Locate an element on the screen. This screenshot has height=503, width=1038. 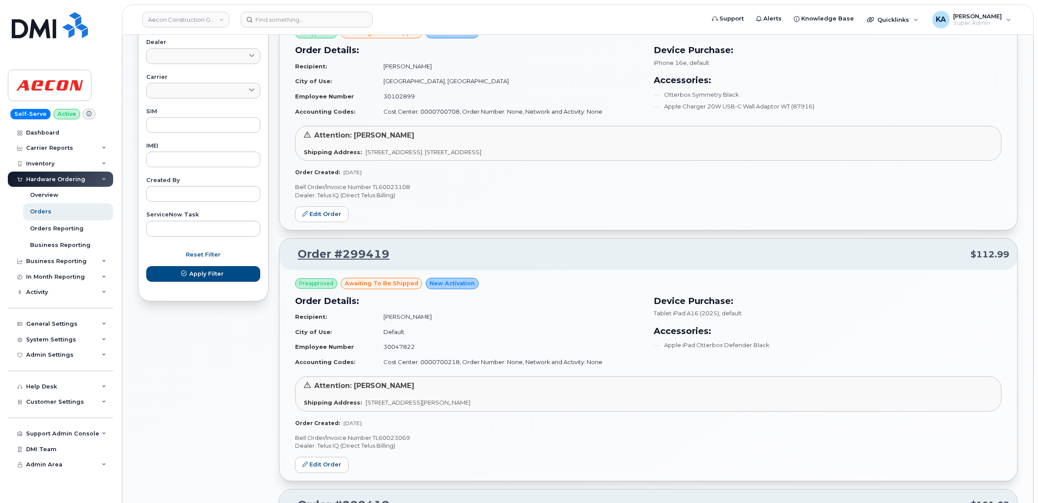
label: Carrier is located at coordinates (203, 77).